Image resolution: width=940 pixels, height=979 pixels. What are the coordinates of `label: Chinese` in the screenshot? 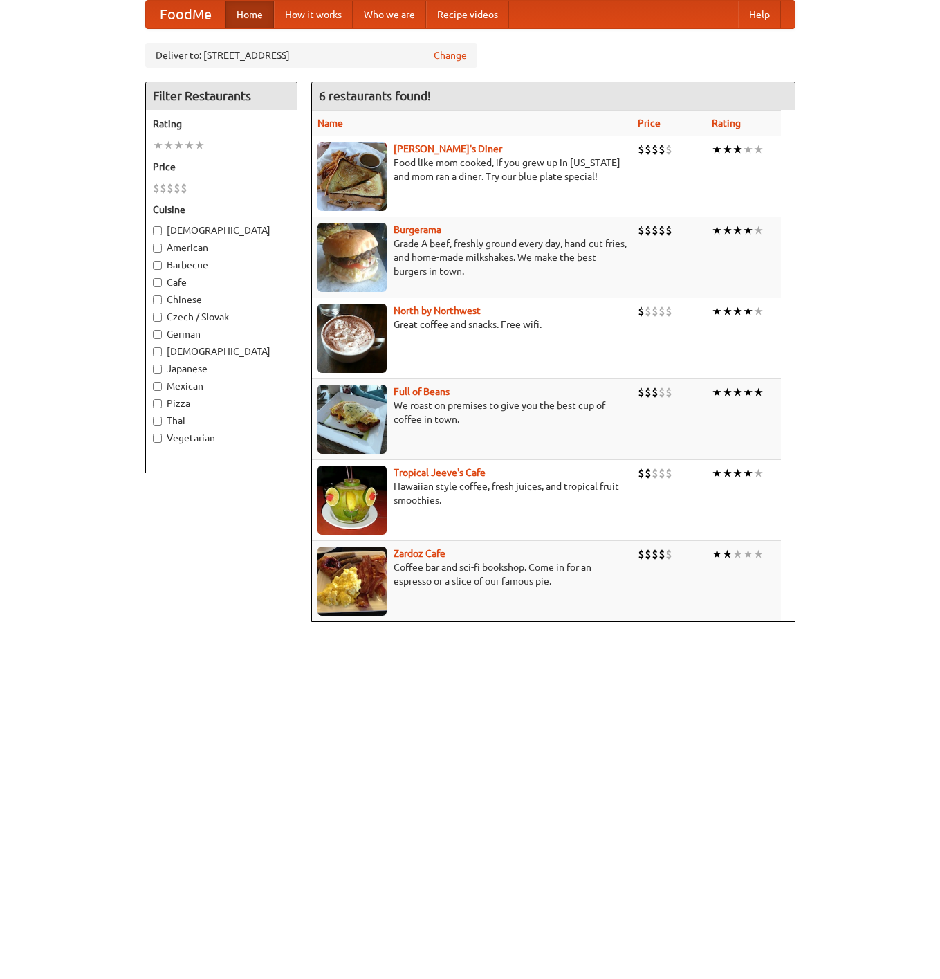 It's located at (221, 299).